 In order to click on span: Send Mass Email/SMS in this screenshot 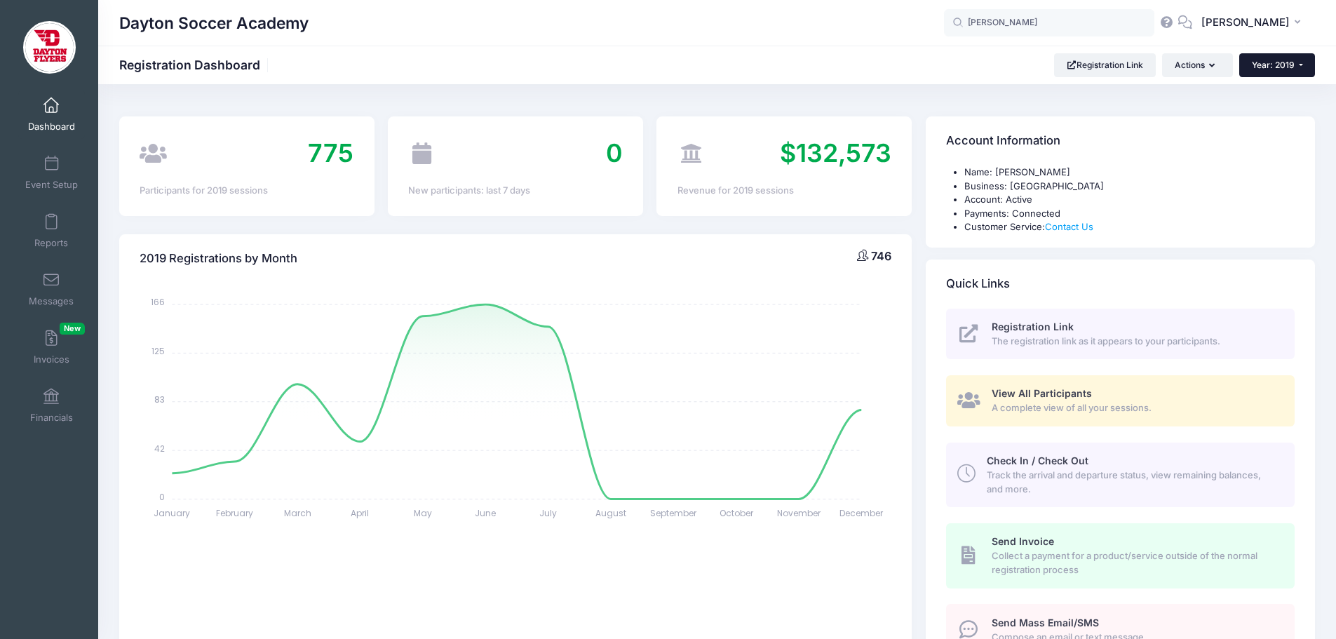, I will do `click(1045, 622)`.